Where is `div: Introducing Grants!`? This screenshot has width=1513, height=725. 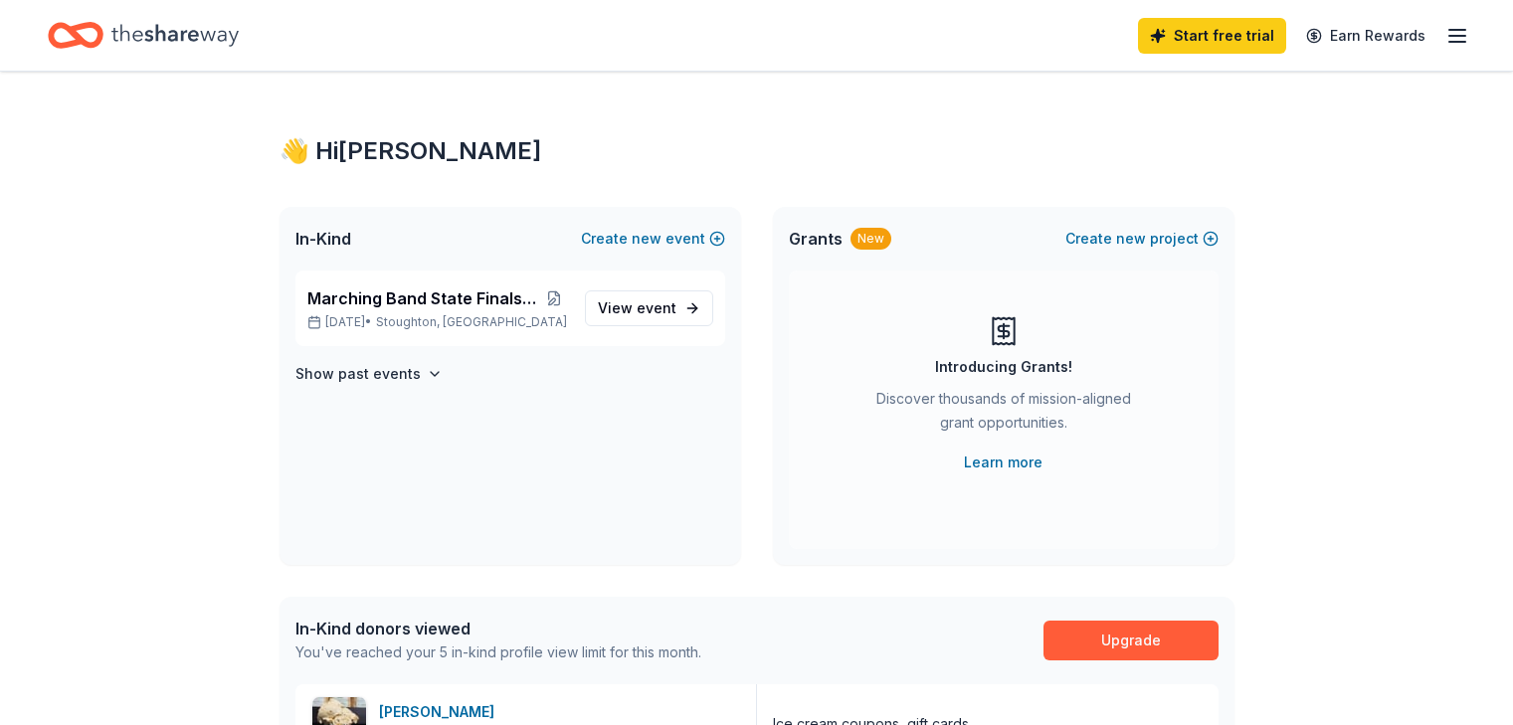
div: Introducing Grants! is located at coordinates (1004, 367).